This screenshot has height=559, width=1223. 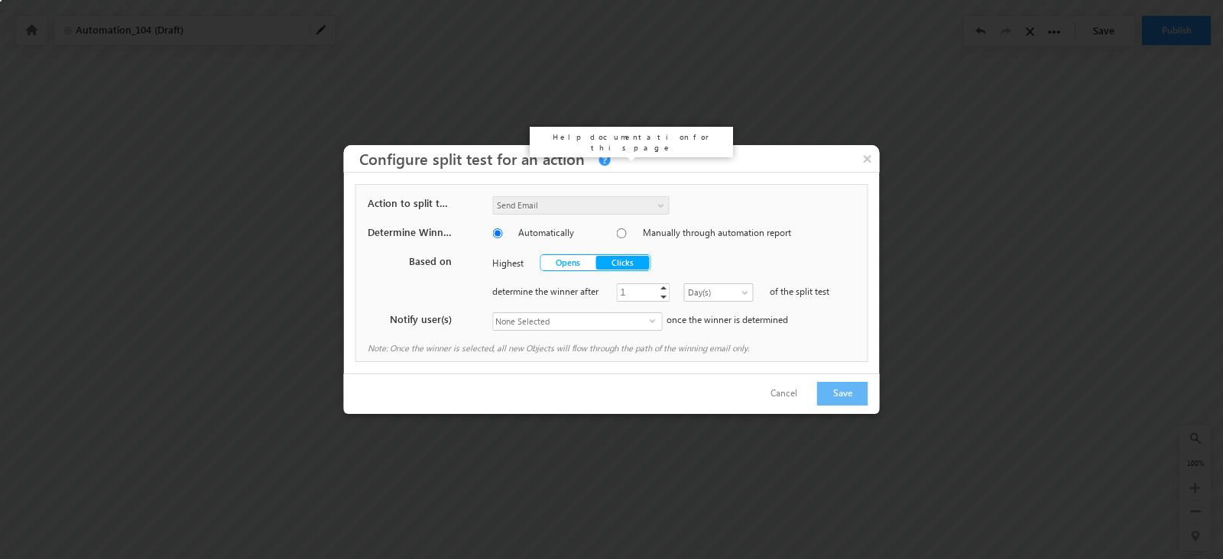 I want to click on label: Note: Once the winner is selected, all new Objects will flow through the path of the winning emai..., so click(x=611, y=348).